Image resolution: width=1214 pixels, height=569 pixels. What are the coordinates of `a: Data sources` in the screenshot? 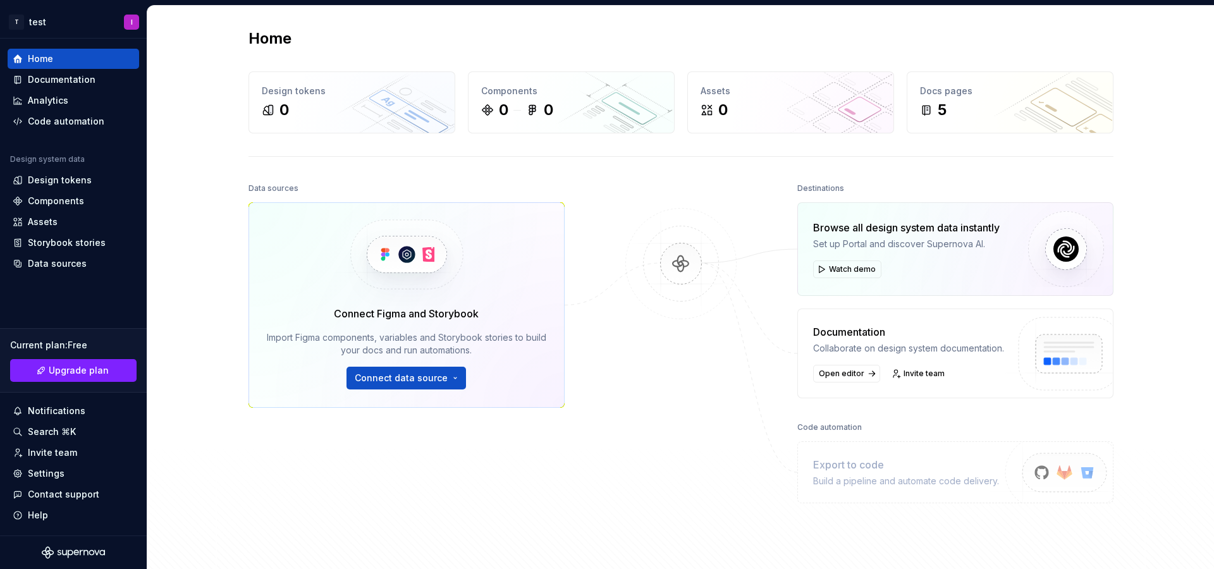 It's located at (73, 264).